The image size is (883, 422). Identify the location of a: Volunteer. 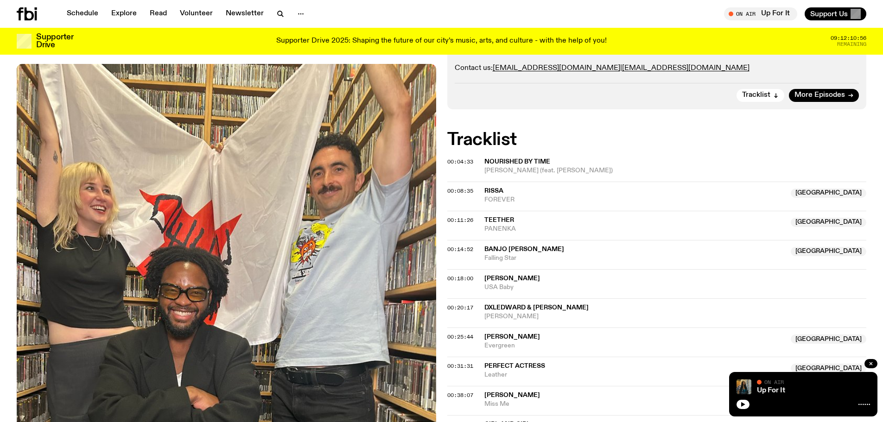
(196, 14).